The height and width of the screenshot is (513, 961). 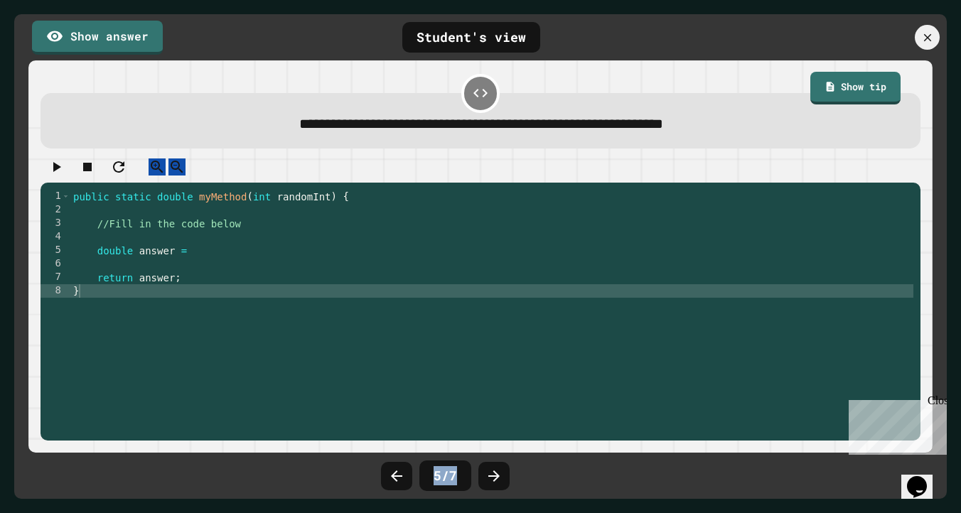 I want to click on div: Chat with us now!Close, so click(x=52, y=48).